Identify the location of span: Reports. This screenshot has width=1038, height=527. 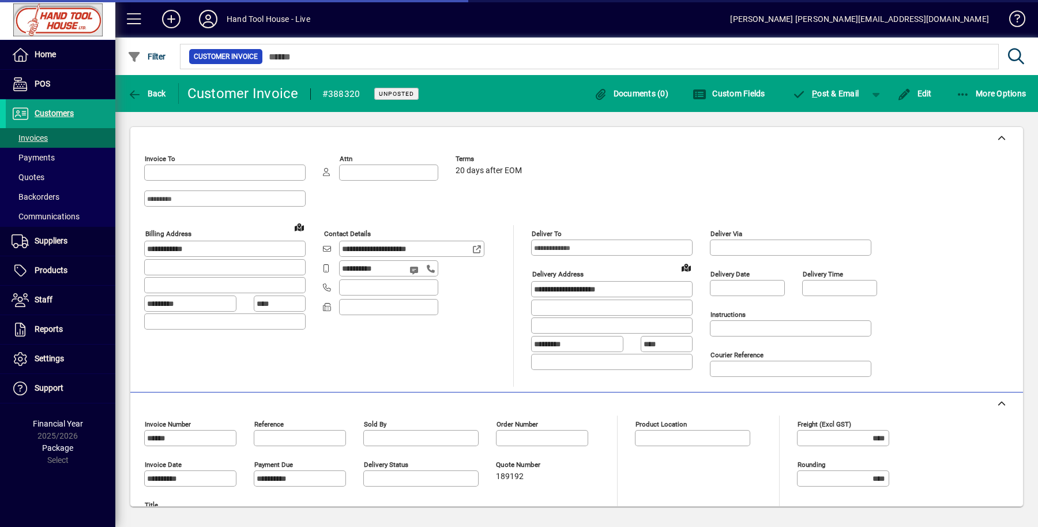
(48, 329).